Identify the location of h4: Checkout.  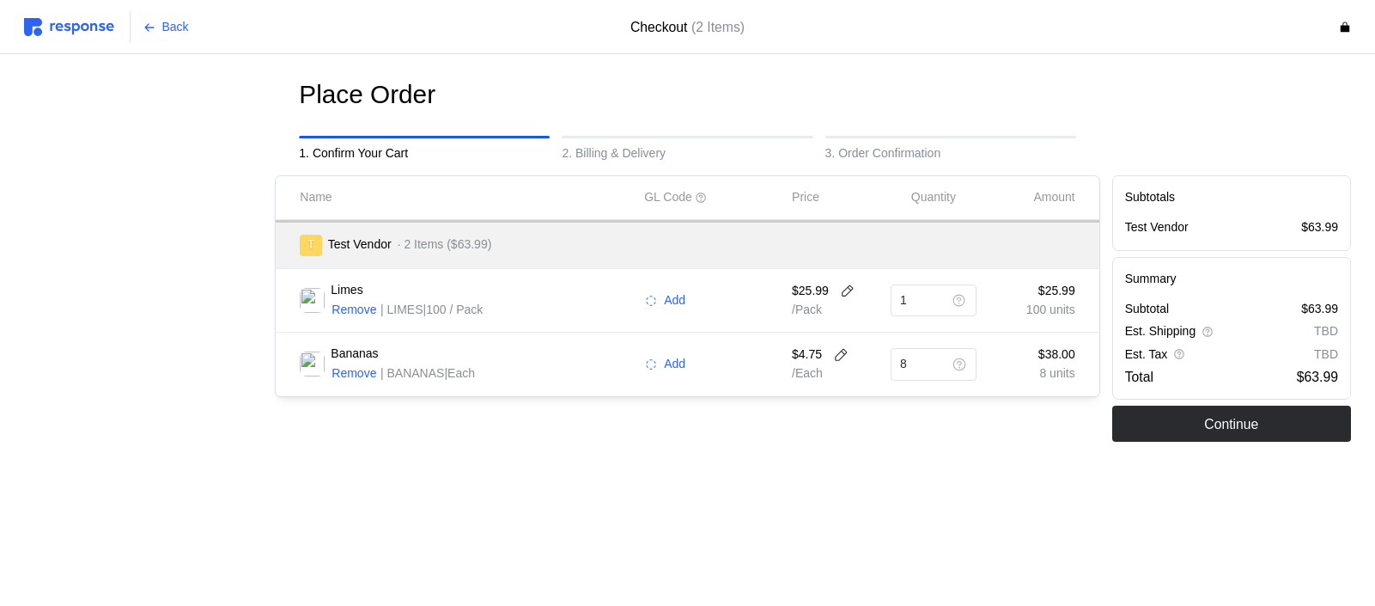
(687, 27).